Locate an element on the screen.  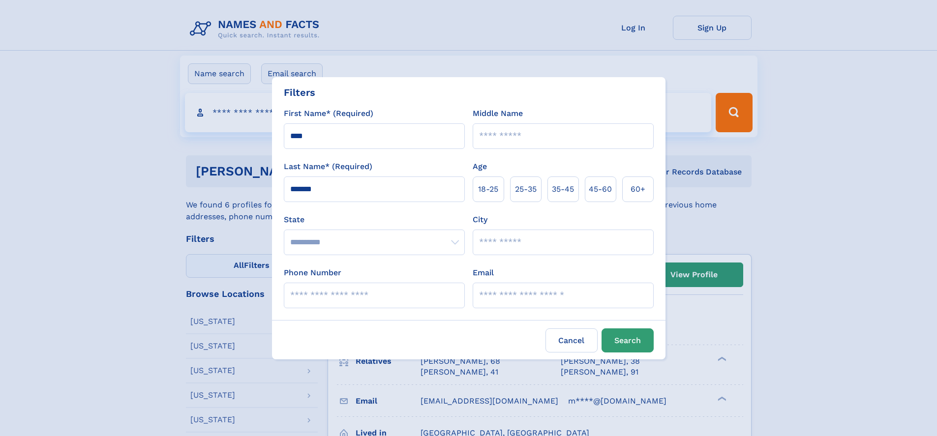
span: 18‑25 is located at coordinates (488, 189).